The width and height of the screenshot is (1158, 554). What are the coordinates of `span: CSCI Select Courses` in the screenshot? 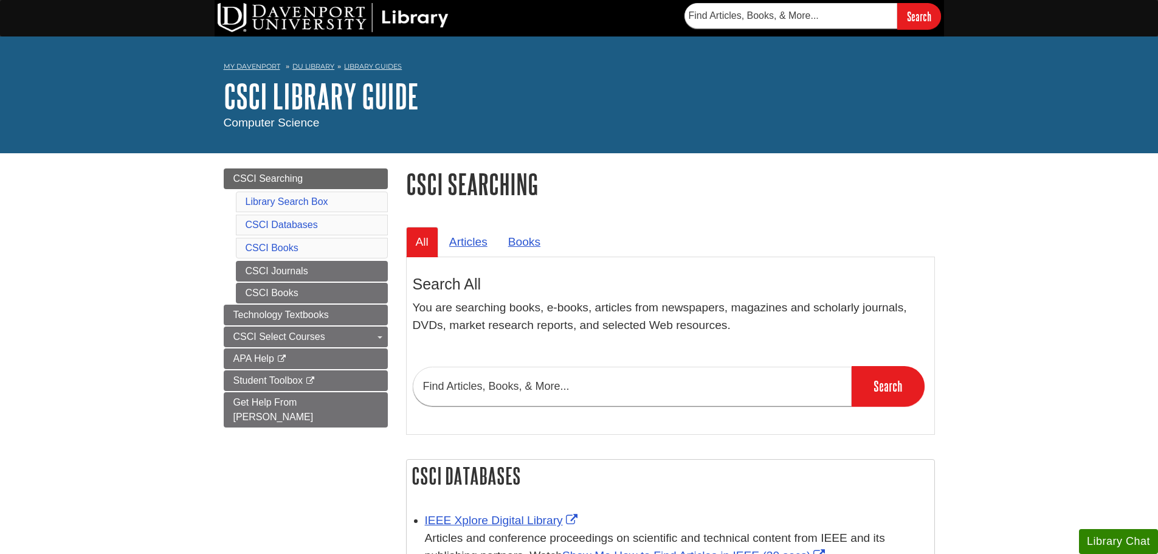 It's located at (279, 336).